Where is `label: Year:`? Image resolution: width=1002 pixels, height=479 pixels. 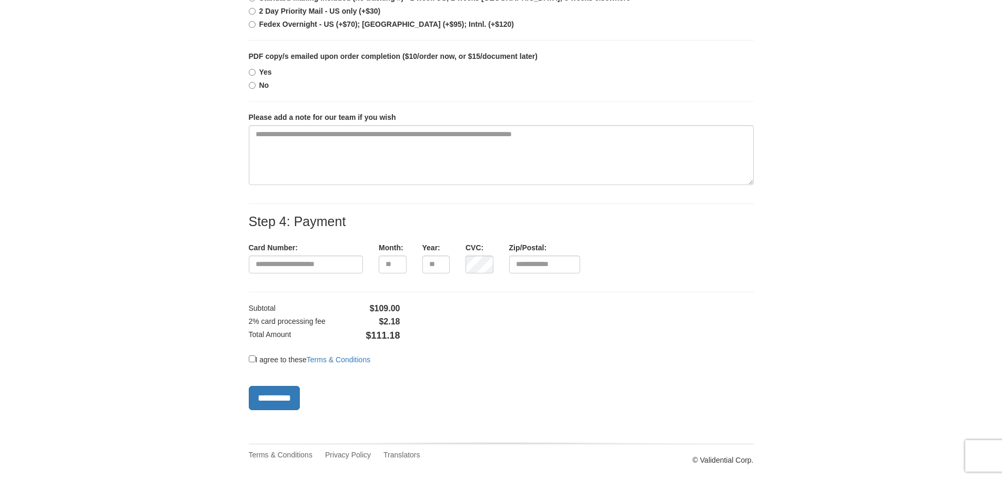 label: Year: is located at coordinates (431, 248).